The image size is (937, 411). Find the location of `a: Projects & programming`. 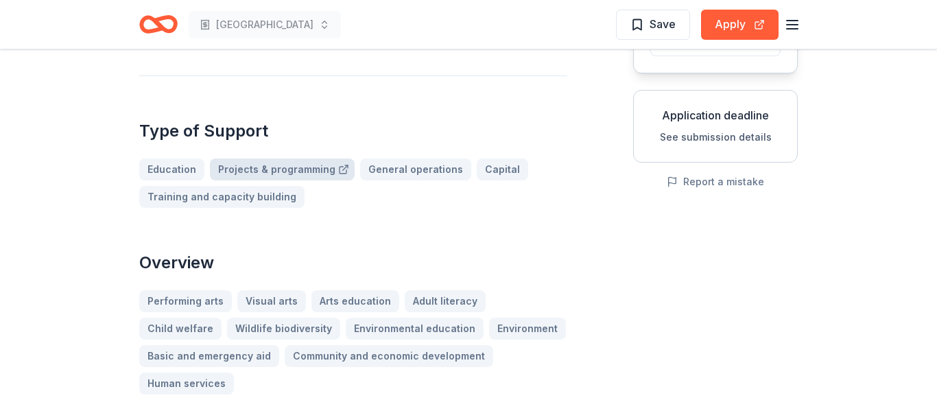

a: Projects & programming is located at coordinates (282, 169).